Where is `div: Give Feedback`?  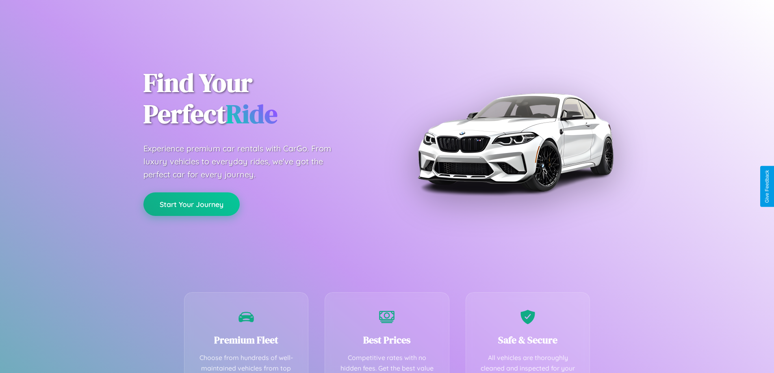 div: Give Feedback is located at coordinates (767, 186).